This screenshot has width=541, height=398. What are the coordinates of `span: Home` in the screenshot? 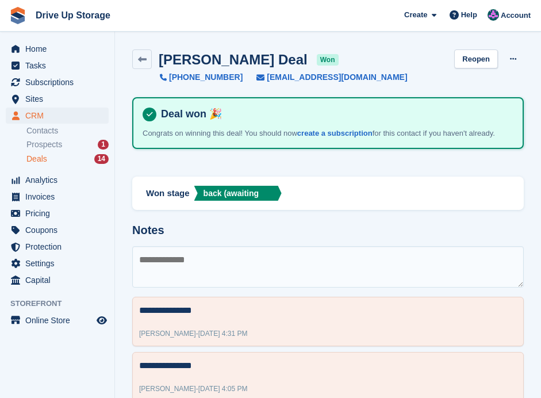 It's located at (60, 49).